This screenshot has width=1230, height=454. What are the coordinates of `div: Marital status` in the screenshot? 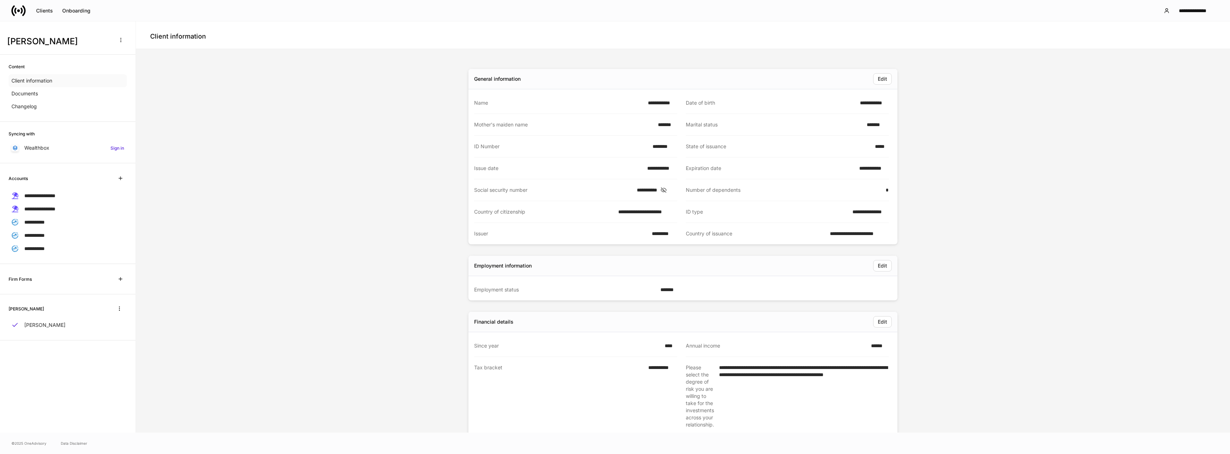 It's located at (774, 125).